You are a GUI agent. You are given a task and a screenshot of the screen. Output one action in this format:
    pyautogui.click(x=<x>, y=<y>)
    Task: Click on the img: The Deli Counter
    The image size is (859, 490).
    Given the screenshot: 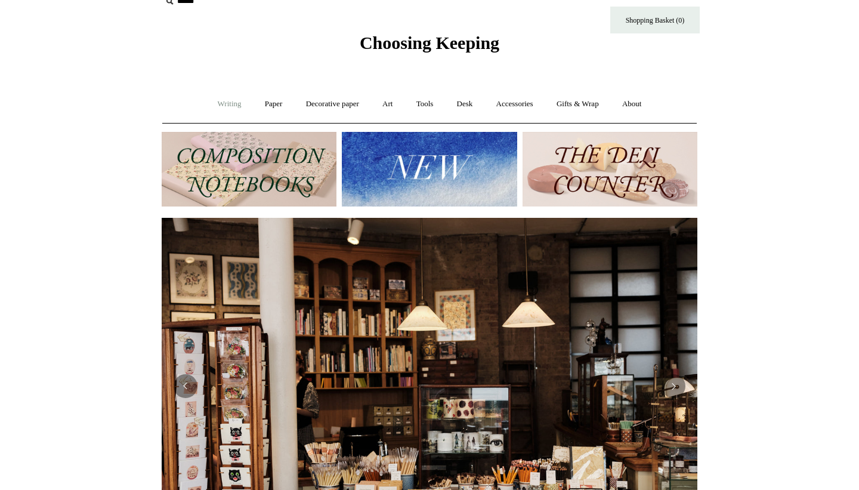 What is the action you would take?
    pyautogui.click(x=610, y=169)
    